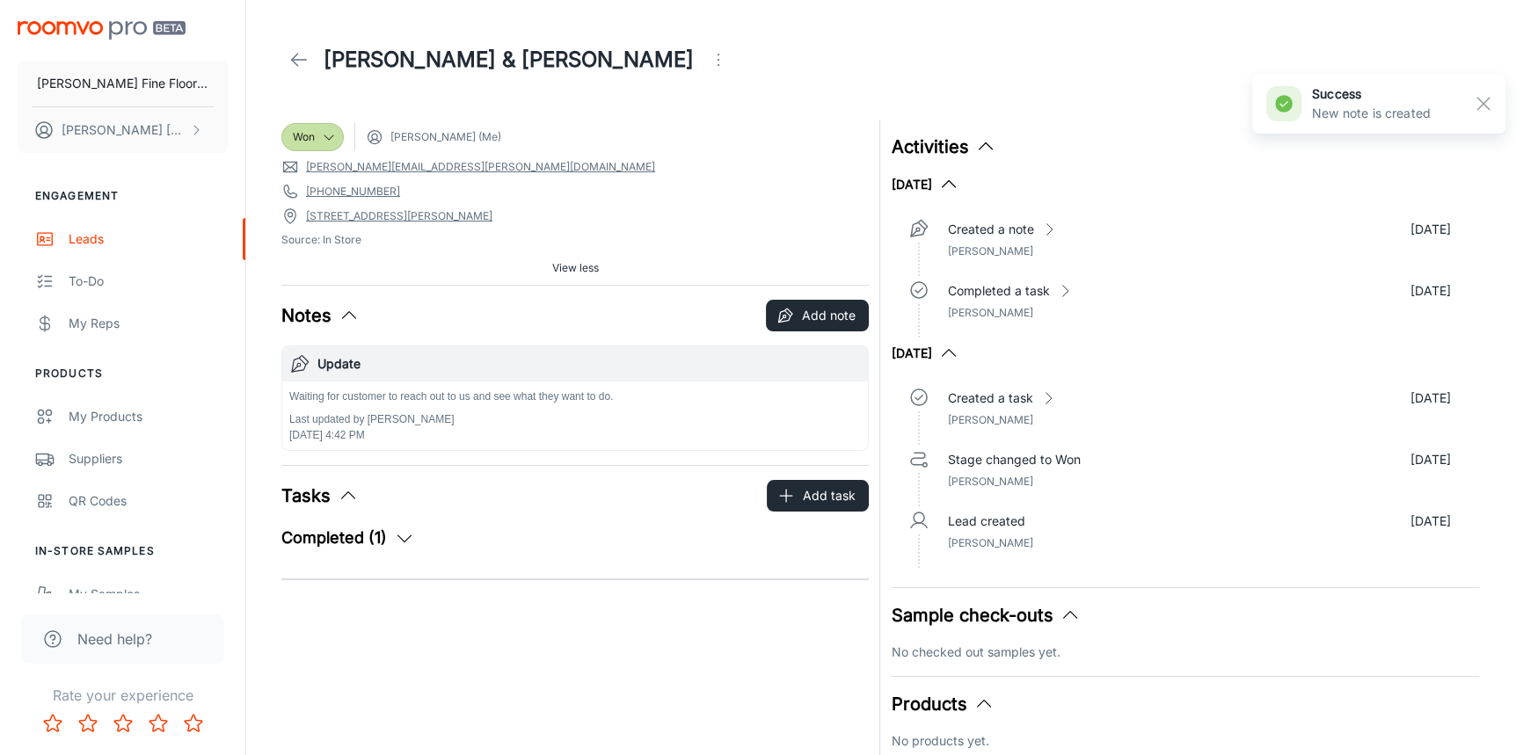 The height and width of the screenshot is (755, 1523). Describe the element at coordinates (123, 724) in the screenshot. I see `button: Rate 3 star` at that location.